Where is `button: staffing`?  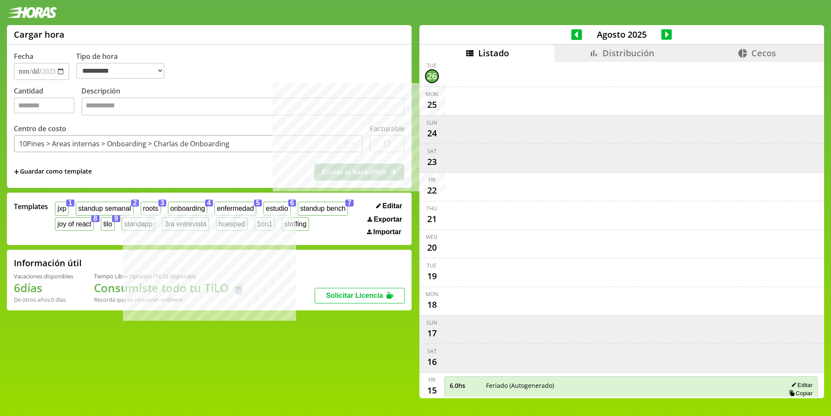 button: staffing is located at coordinates (295, 224).